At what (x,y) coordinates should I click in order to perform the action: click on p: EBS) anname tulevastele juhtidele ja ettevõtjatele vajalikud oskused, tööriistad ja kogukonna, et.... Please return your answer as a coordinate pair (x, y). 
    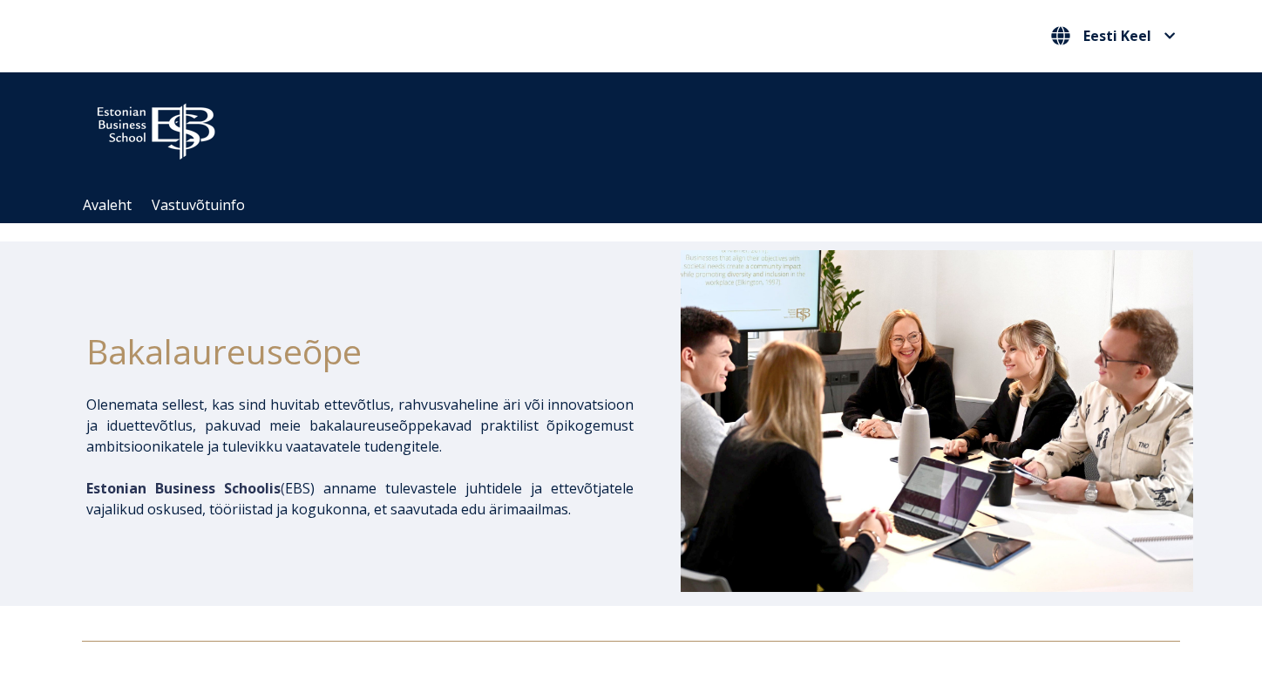
    Looking at the image, I should click on (360, 498).